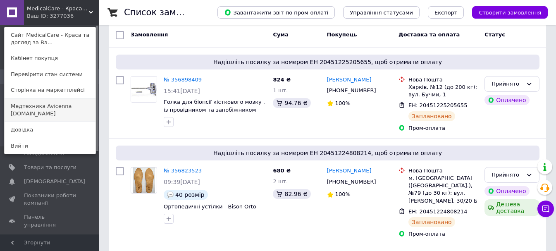 The image size is (556, 251). I want to click on a: Голка для біопсії кісткового мозку , із провідником та запобіжником 13G x 100 (BEN1310) - PJ1310, so click(214, 109).